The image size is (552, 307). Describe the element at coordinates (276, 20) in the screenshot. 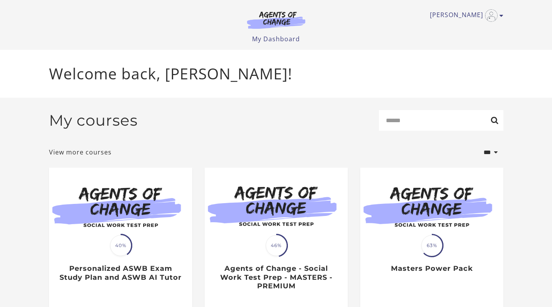

I see `img: Agents of Change Logo` at that location.